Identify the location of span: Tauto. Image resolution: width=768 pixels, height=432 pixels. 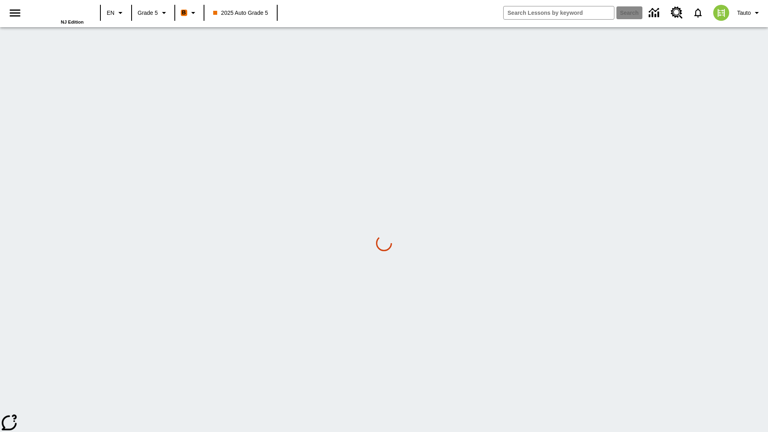
(744, 13).